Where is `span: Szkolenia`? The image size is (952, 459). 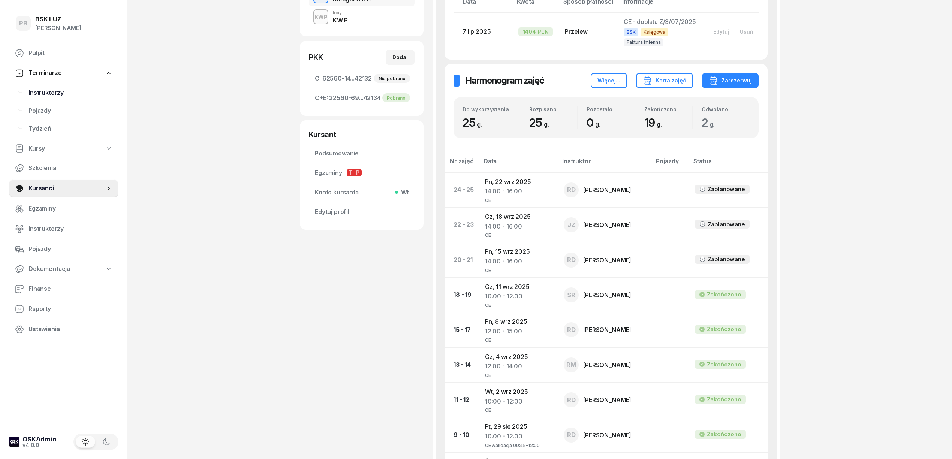 span: Szkolenia is located at coordinates (70, 168).